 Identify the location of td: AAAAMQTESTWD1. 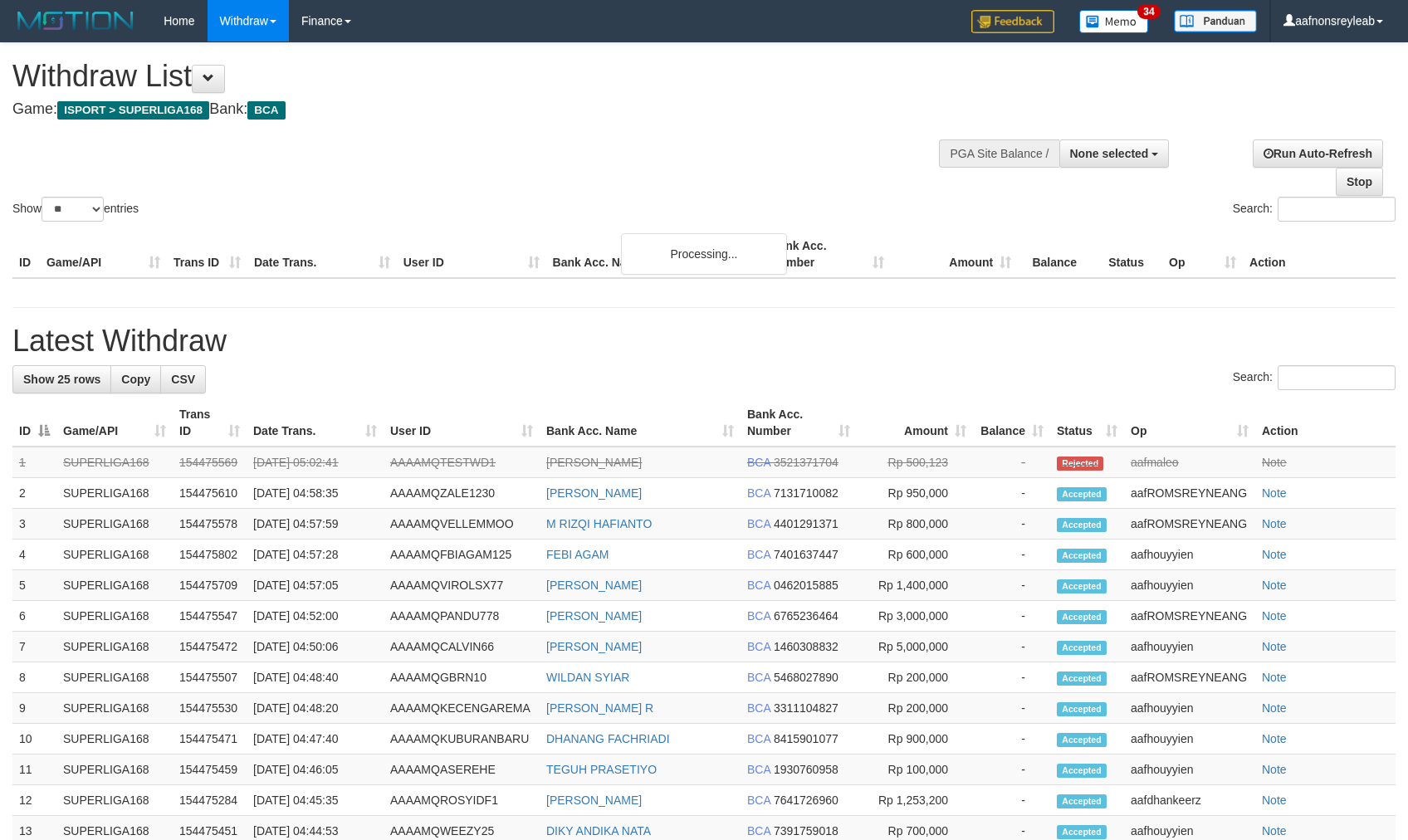
(461, 462).